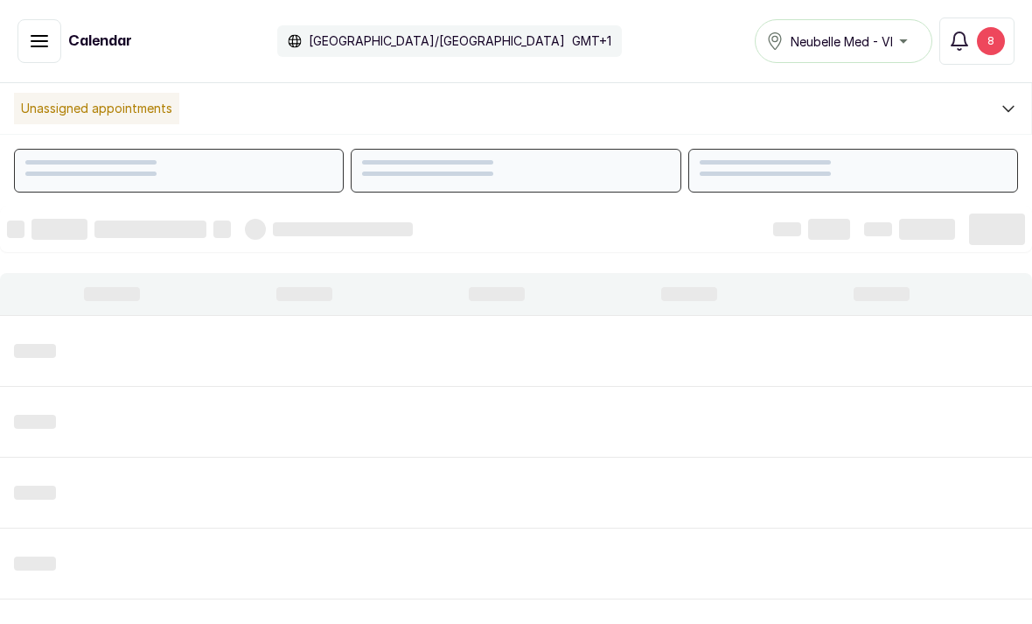 This screenshot has width=1032, height=624. I want to click on h1: Calendar, so click(100, 41).